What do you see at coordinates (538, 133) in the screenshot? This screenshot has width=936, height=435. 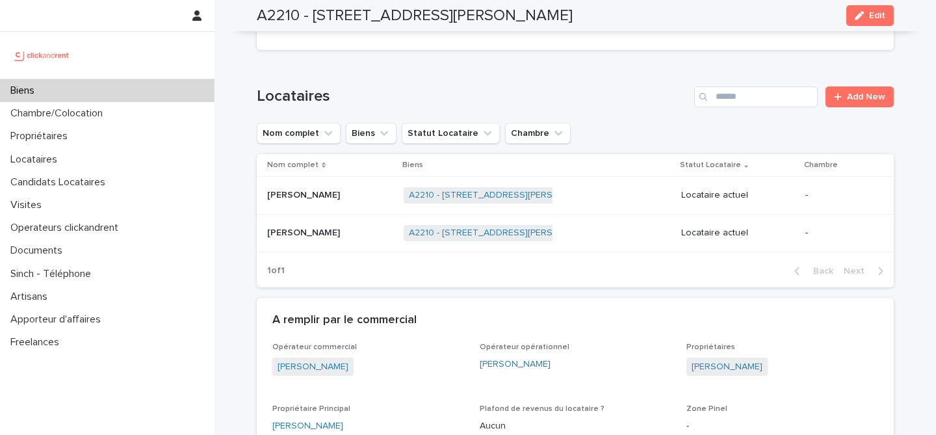 I see `button: Chambre` at bounding box center [538, 133].